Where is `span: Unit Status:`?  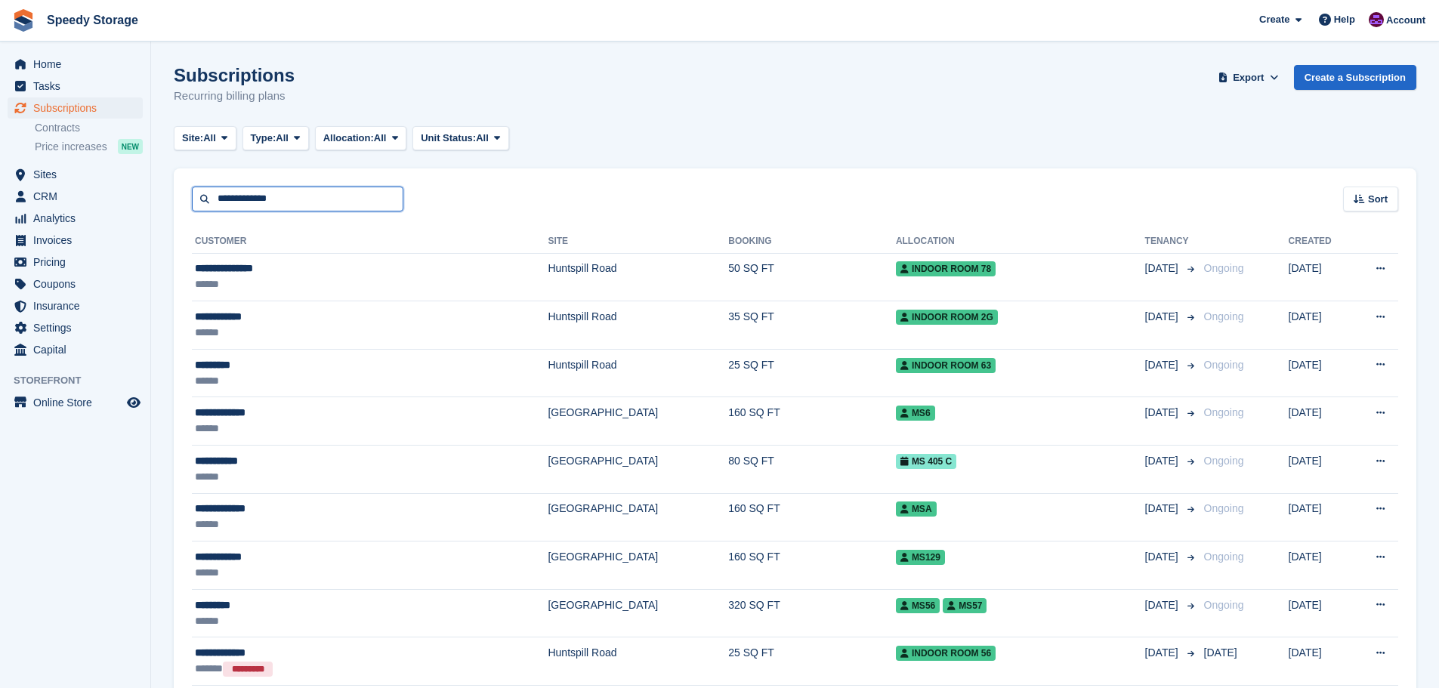
span: Unit Status: is located at coordinates (448, 138).